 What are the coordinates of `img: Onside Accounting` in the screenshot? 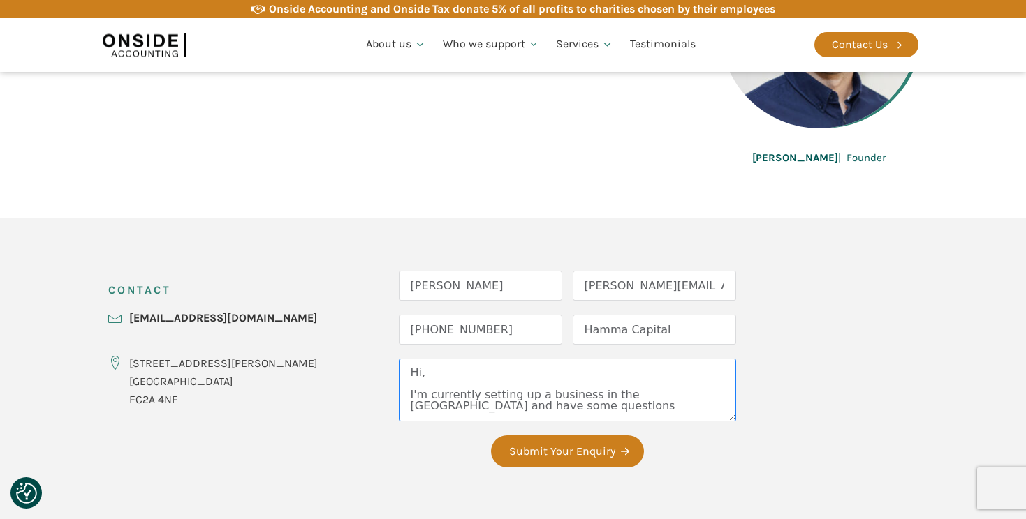 It's located at (145, 45).